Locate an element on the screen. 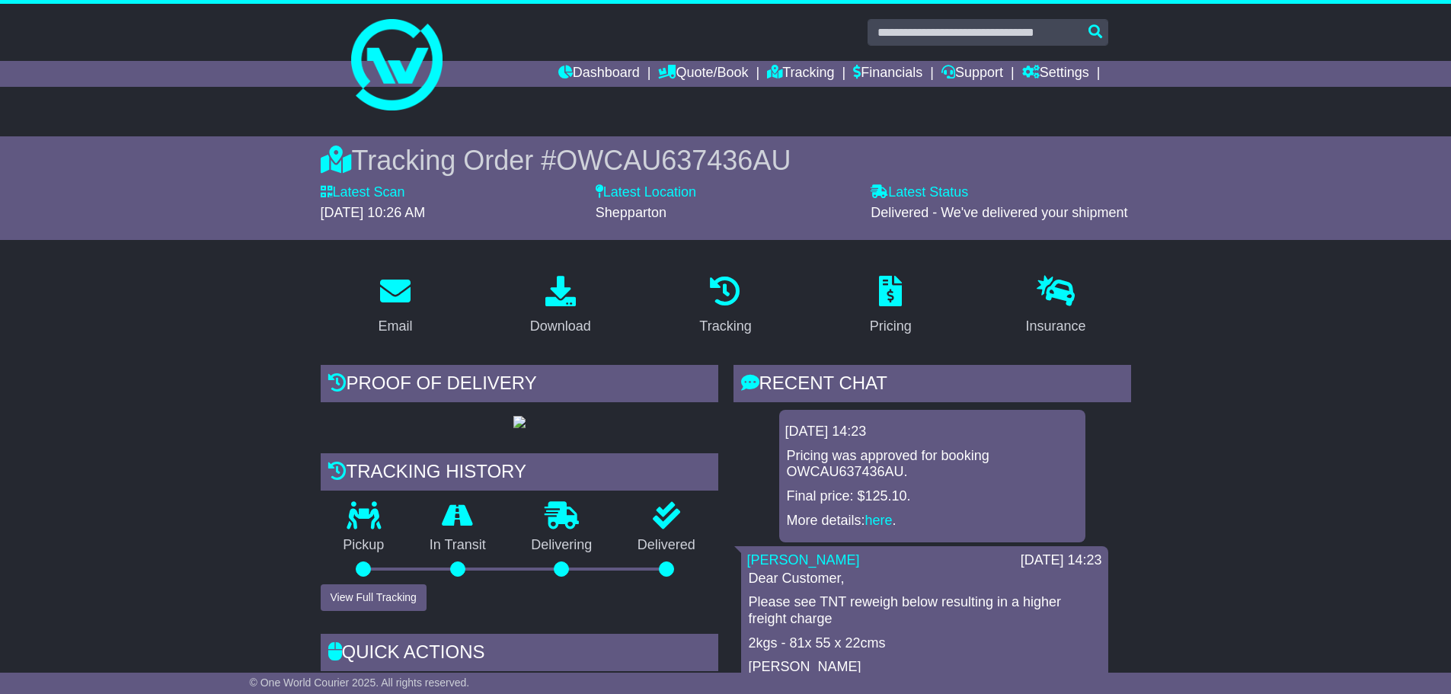 The height and width of the screenshot is (694, 1451). p: Please see TNT reweigh below resulting in a higher freight charge is located at coordinates (924, 610).